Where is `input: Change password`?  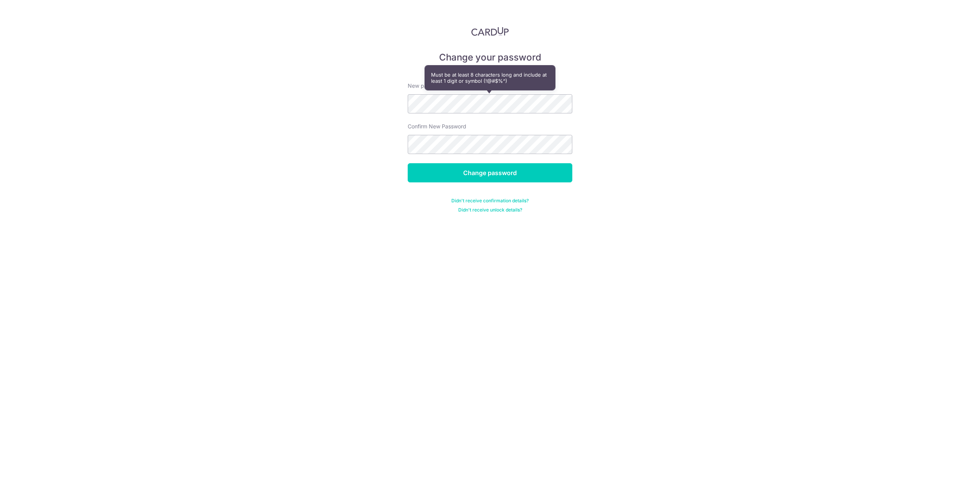
input: Change password is located at coordinates (490, 173).